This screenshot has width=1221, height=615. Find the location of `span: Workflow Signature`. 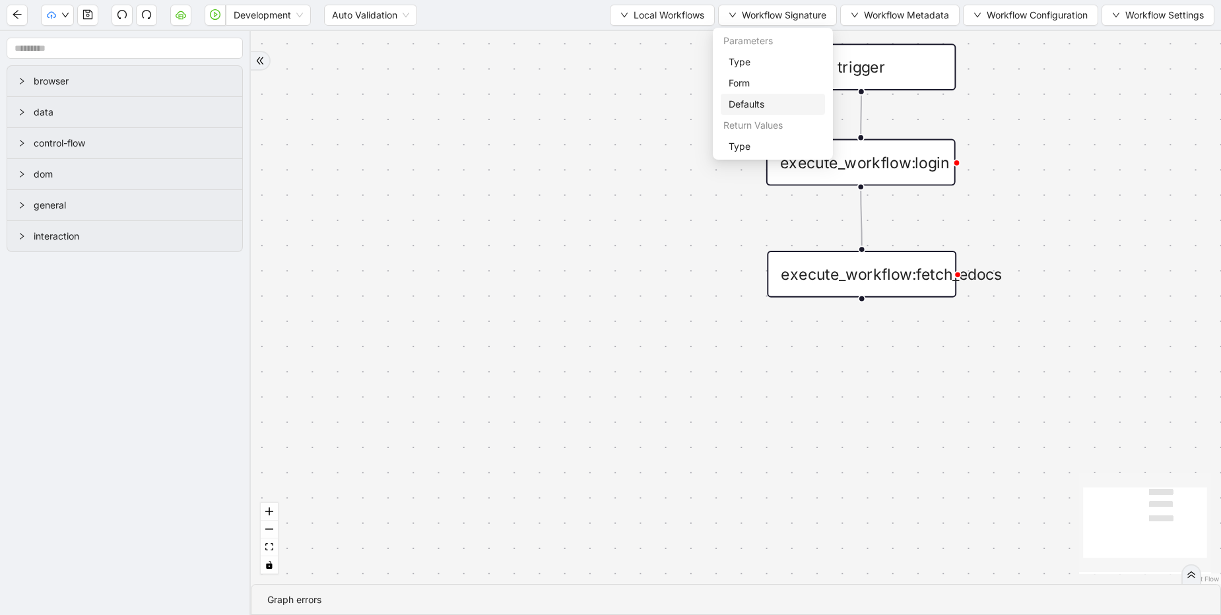

span: Workflow Signature is located at coordinates (784, 15).